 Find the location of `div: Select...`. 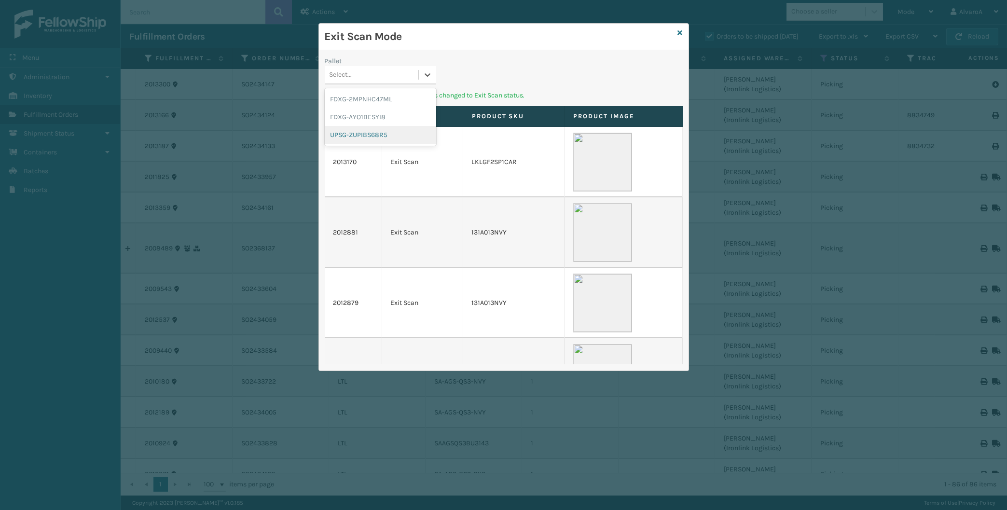

div: Select... is located at coordinates (341, 75).